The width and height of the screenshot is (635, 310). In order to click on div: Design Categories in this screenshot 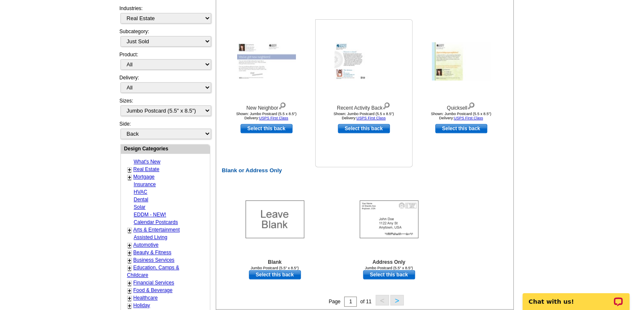, I will do `click(165, 148)`.